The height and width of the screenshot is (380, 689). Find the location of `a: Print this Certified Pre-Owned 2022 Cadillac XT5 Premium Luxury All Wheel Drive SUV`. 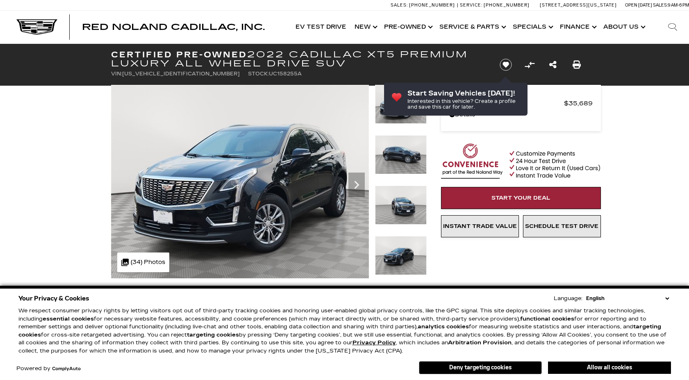

a: Print this Certified Pre-Owned 2022 Cadillac XT5 Premium Luxury All Wheel Drive SUV is located at coordinates (577, 65).